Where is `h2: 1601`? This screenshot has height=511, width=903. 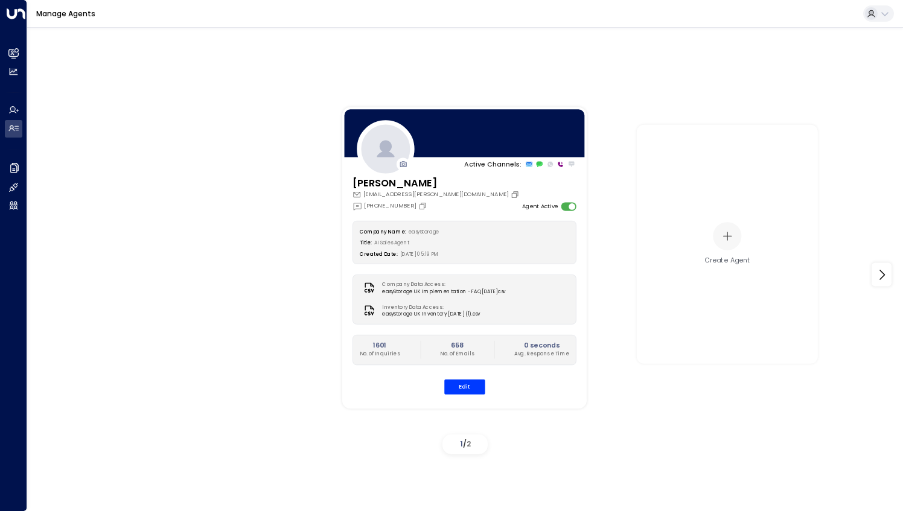
h2: 1601 is located at coordinates (380, 346).